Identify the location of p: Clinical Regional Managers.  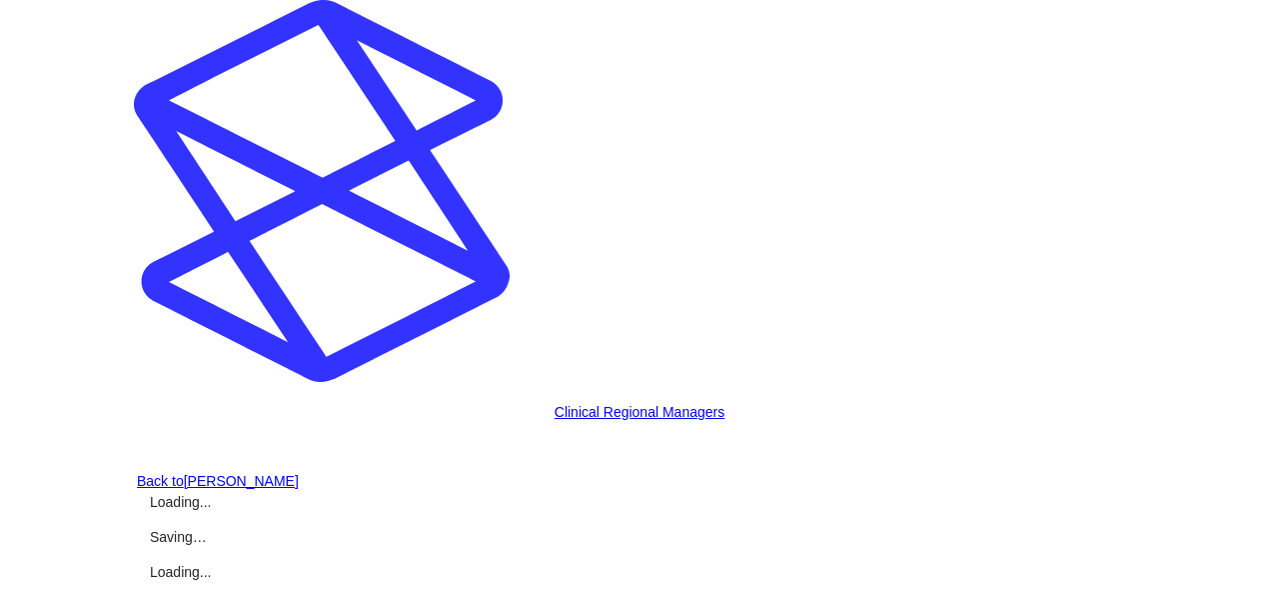
(640, 412).